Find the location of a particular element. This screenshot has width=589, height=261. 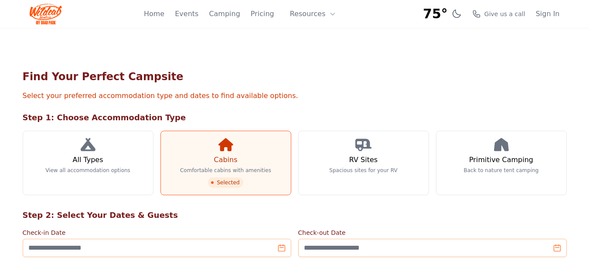

h3: Primitive Camping is located at coordinates (501, 160).